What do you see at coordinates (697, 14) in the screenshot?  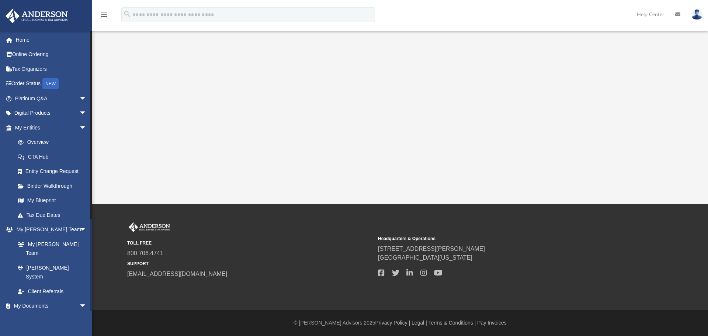 I see `img: User Pic` at bounding box center [697, 14].